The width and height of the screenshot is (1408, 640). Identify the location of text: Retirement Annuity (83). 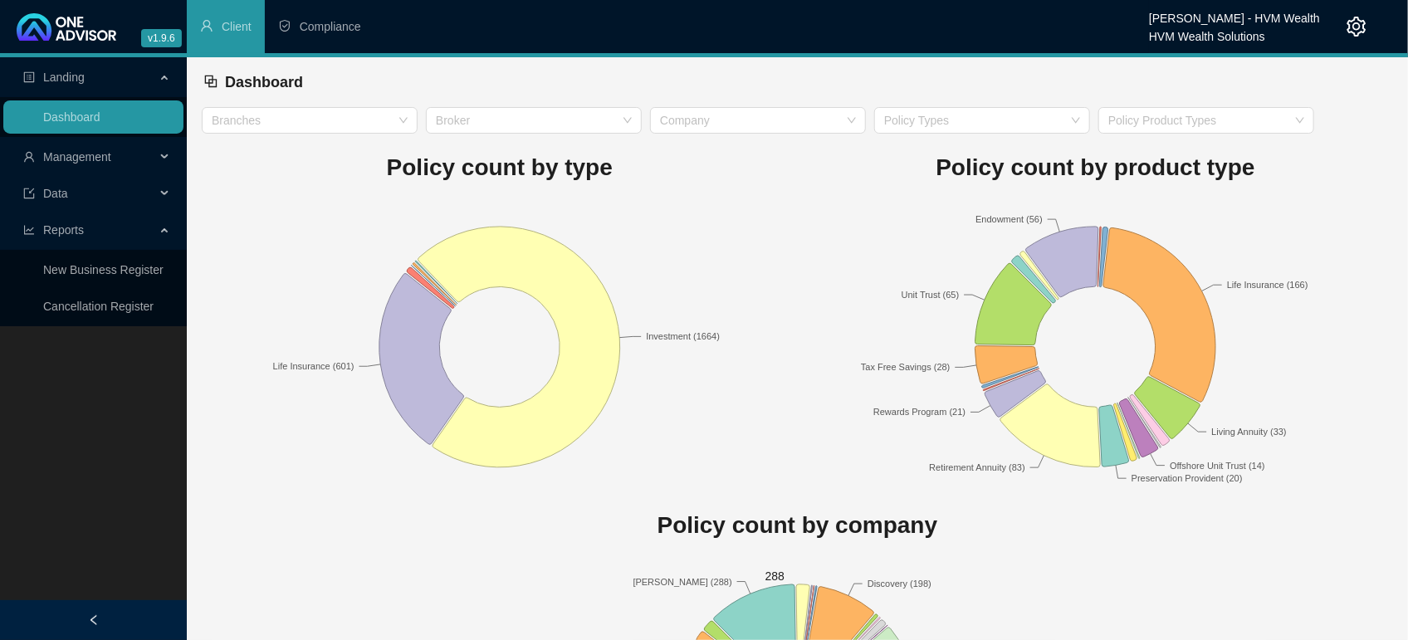
(977, 468).